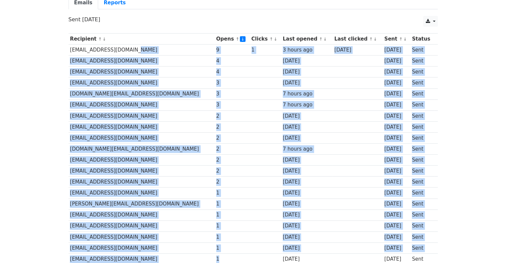 The height and width of the screenshot is (263, 506). What do you see at coordinates (232, 39) in the screenshot?
I see `th: Opens` at bounding box center [232, 39].